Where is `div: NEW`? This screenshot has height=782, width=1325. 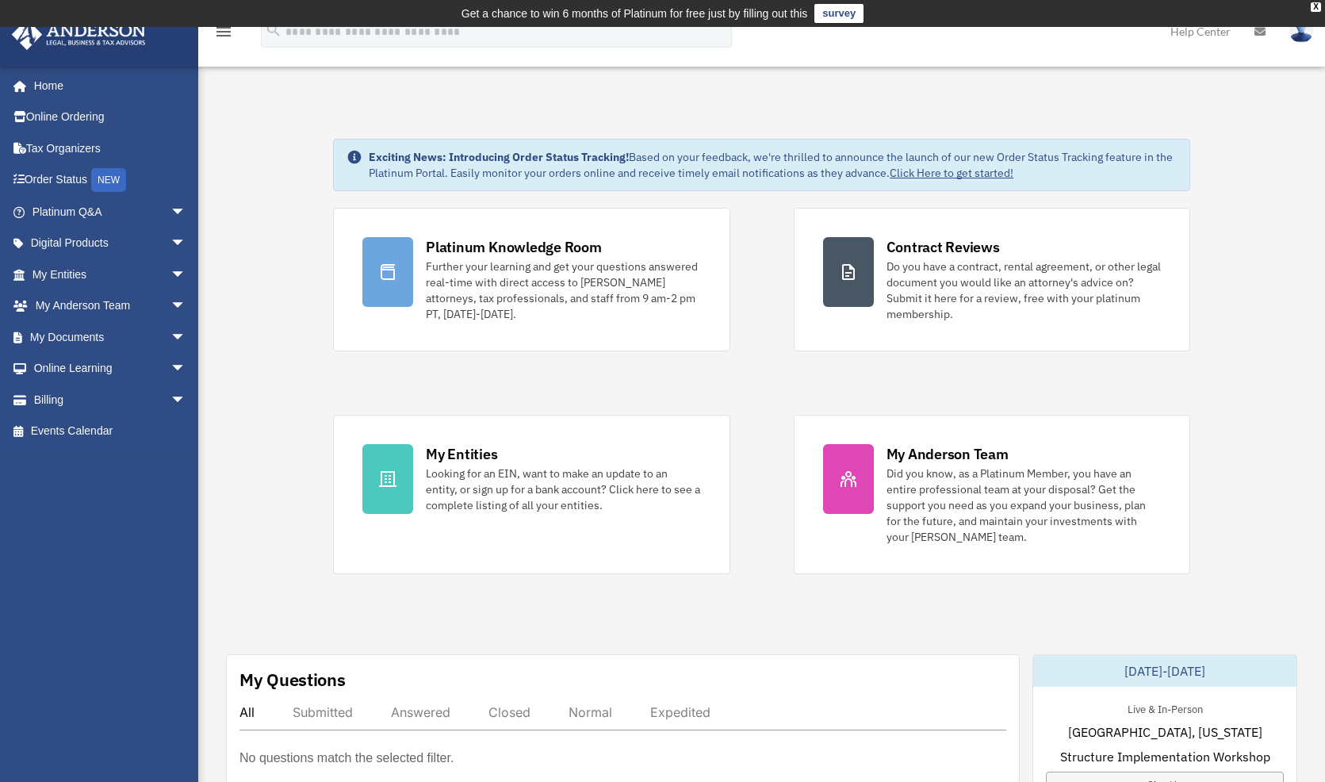
div: NEW is located at coordinates (109, 180).